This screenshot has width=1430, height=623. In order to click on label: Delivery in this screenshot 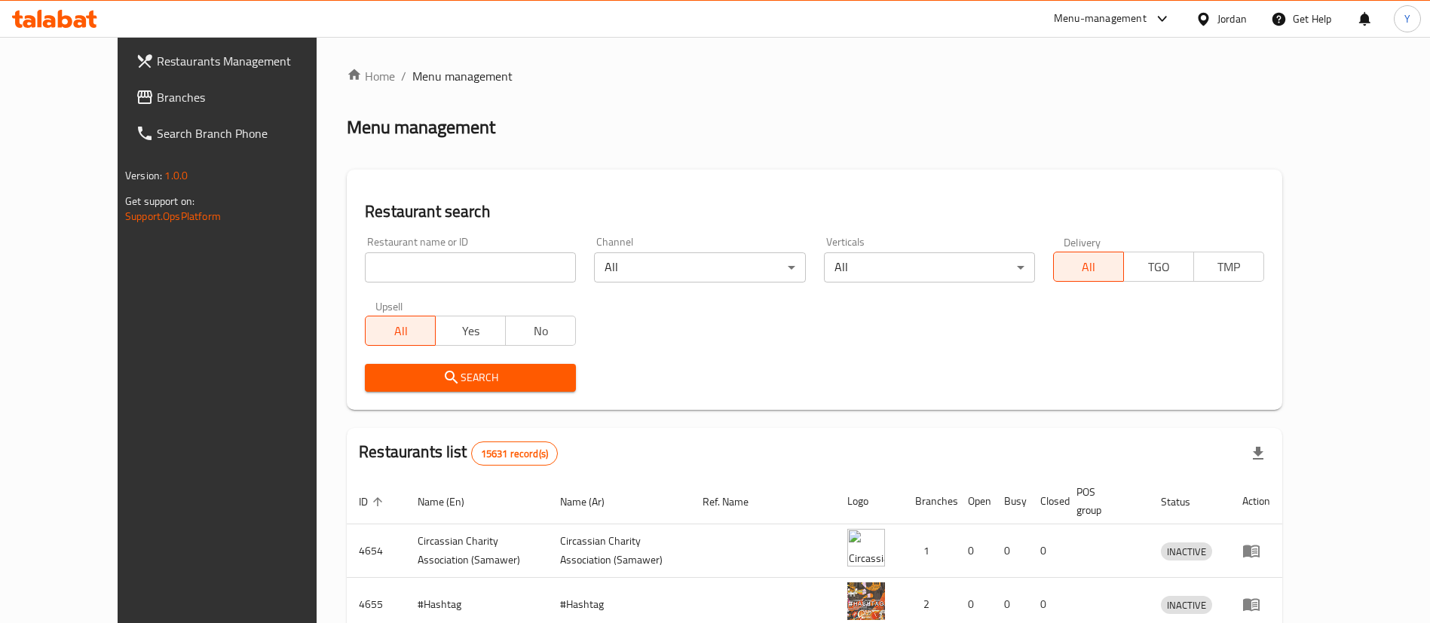, I will do `click(1083, 242)`.